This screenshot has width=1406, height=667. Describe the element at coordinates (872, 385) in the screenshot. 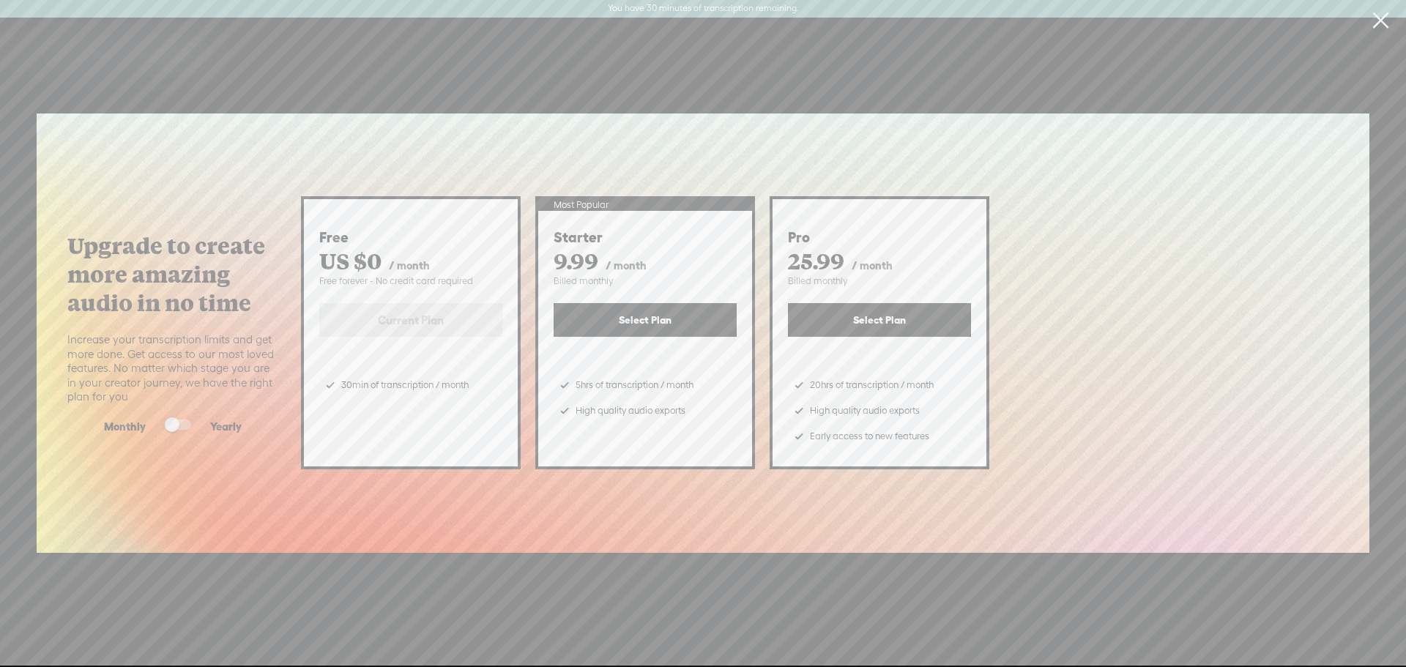

I see `span: 20hrs of transcription / month` at that location.